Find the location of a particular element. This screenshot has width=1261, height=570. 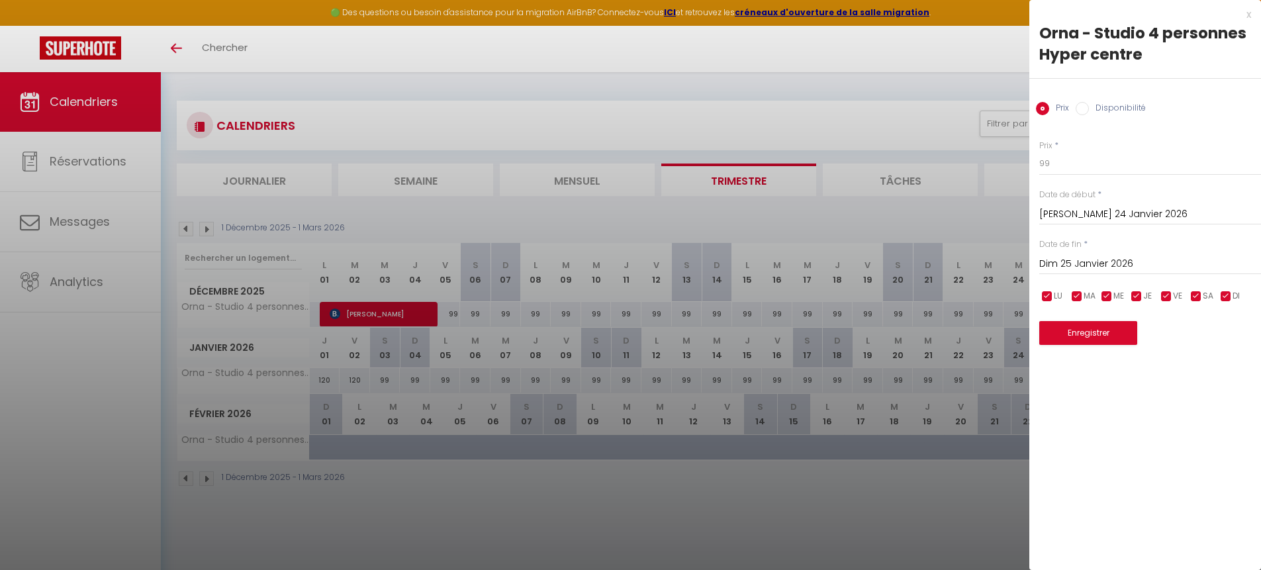

button: Enregistrer is located at coordinates (1088, 333).